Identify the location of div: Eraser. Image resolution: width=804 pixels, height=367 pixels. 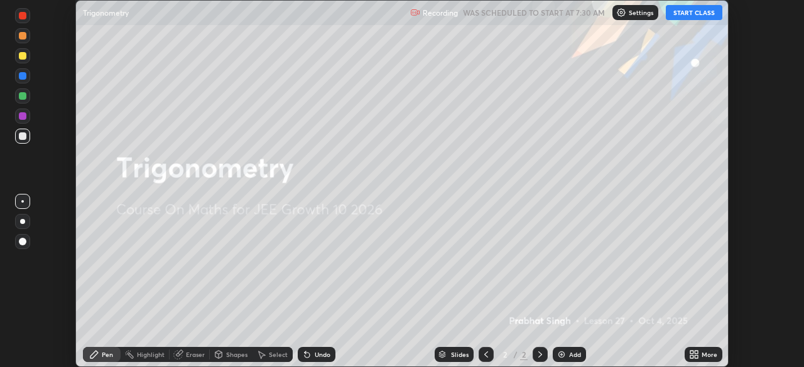
(195, 355).